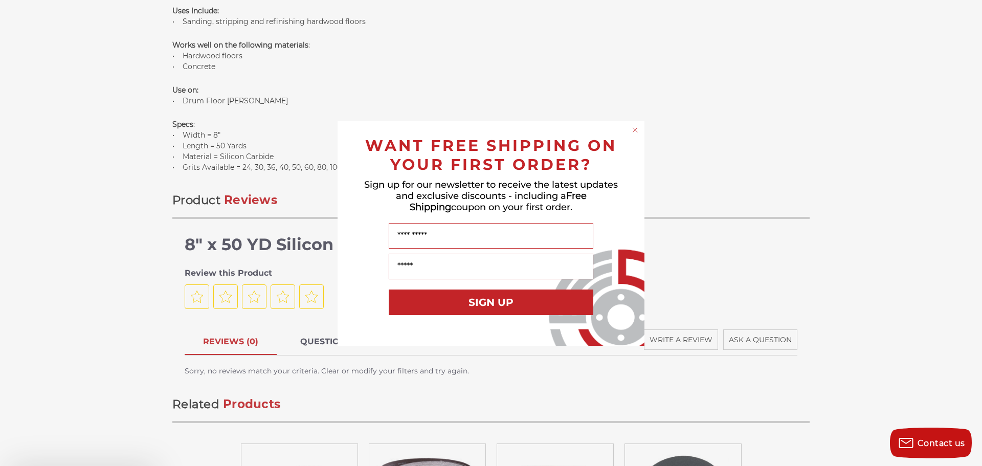 This screenshot has height=466, width=982. Describe the element at coordinates (498, 202) in the screenshot. I see `span: Free Shipping` at that location.